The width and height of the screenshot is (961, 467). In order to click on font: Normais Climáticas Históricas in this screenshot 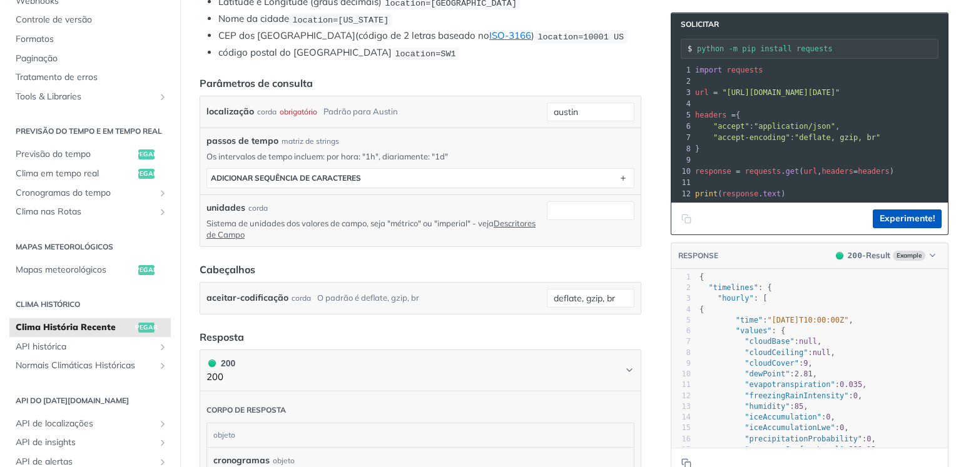, I will do `click(75, 365)`.